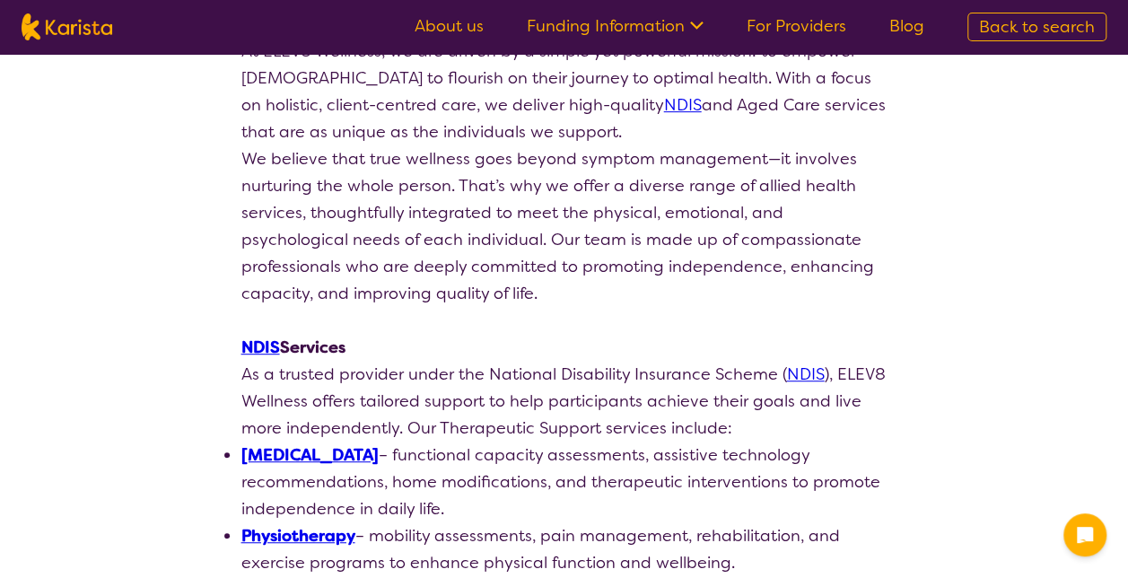 This screenshot has width=1128, height=578. I want to click on a: About us, so click(449, 26).